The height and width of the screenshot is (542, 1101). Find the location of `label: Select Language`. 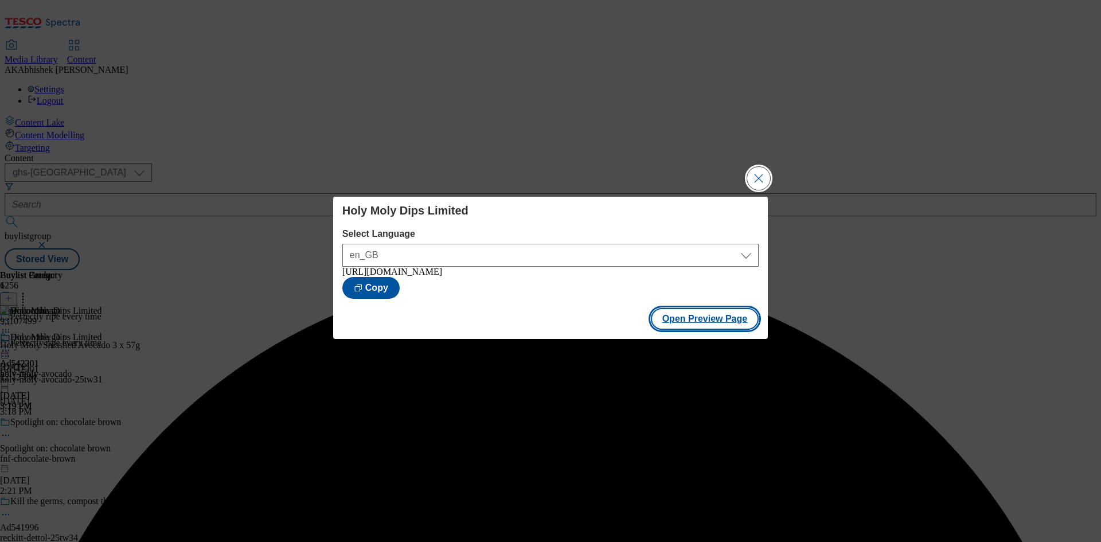

label: Select Language is located at coordinates (550, 234).